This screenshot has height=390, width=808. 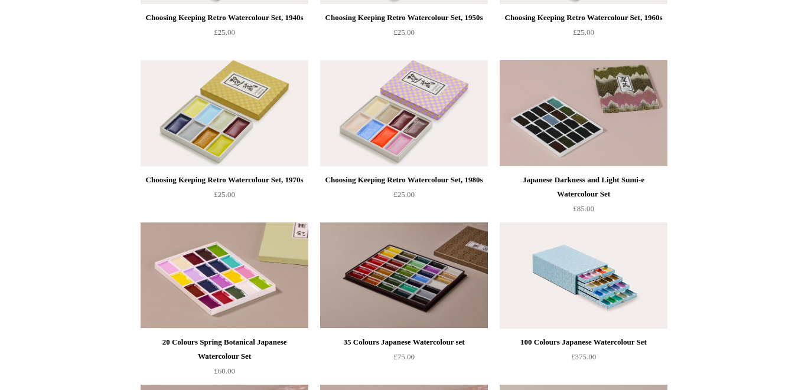 What do you see at coordinates (583, 360) in the screenshot?
I see `a: 100 Colours Japanese Watercolour Set £375.00` at bounding box center [583, 360].